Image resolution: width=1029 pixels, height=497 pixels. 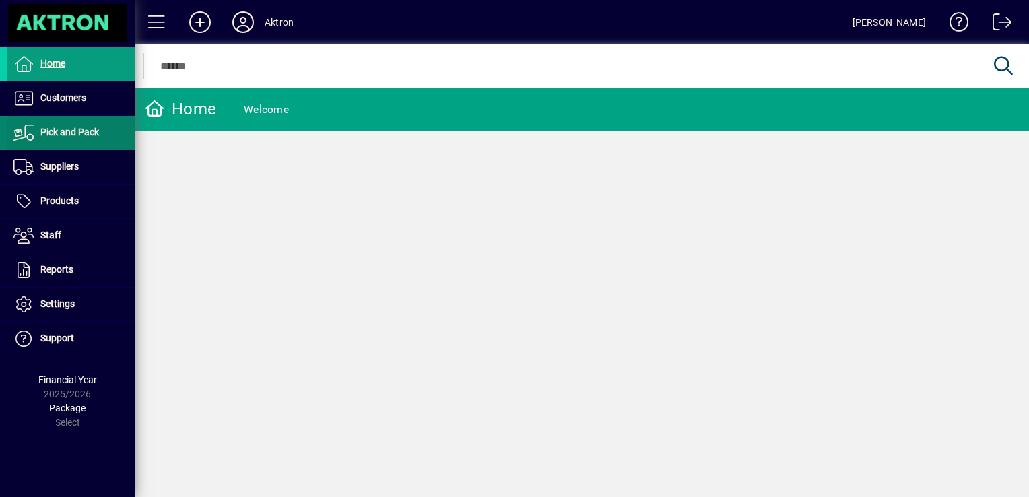 I want to click on a: Pick and Pack, so click(x=71, y=133).